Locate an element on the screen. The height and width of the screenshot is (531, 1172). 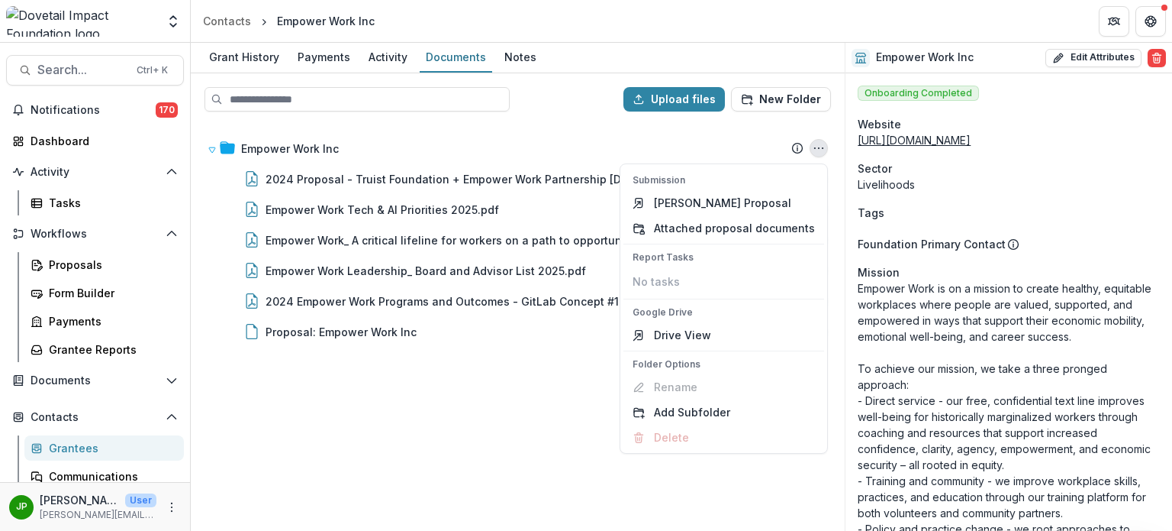
p: Google Drive is located at coordinates (724, 312).